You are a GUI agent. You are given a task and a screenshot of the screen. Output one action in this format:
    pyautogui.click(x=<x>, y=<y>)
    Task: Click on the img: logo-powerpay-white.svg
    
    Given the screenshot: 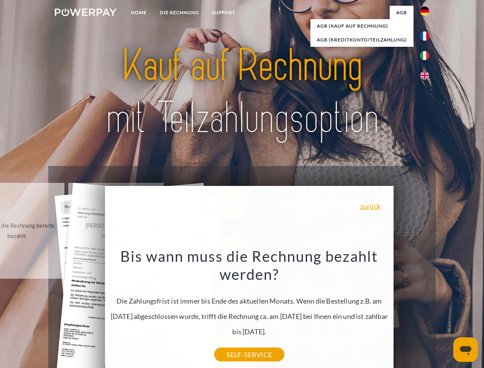 What is the action you would take?
    pyautogui.click(x=85, y=12)
    